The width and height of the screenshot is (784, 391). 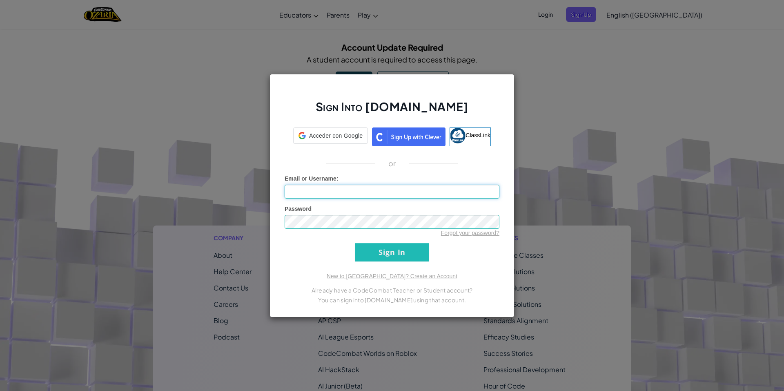 I want to click on span: Acceder con Google, so click(x=336, y=136).